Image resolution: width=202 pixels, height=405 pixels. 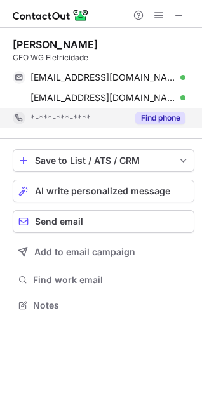 I want to click on button: Notes, so click(x=104, y=306).